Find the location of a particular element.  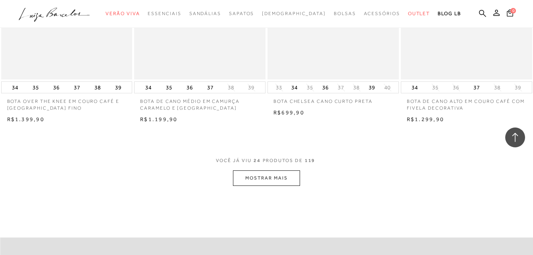

span: VOCÊ JÁ VIU PRODUTOS DE is located at coordinates (267, 160).